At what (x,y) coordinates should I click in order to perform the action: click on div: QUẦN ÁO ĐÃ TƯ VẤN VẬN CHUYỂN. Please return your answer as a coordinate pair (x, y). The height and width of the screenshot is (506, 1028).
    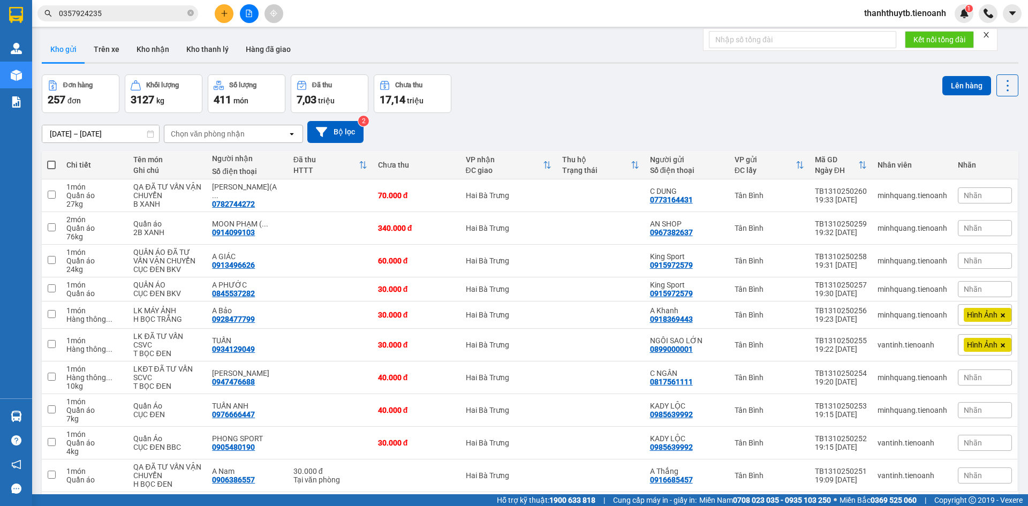
    Looking at the image, I should click on (167, 256).